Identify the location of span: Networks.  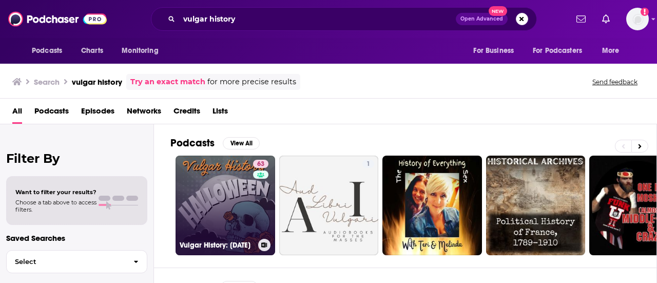
(144, 113).